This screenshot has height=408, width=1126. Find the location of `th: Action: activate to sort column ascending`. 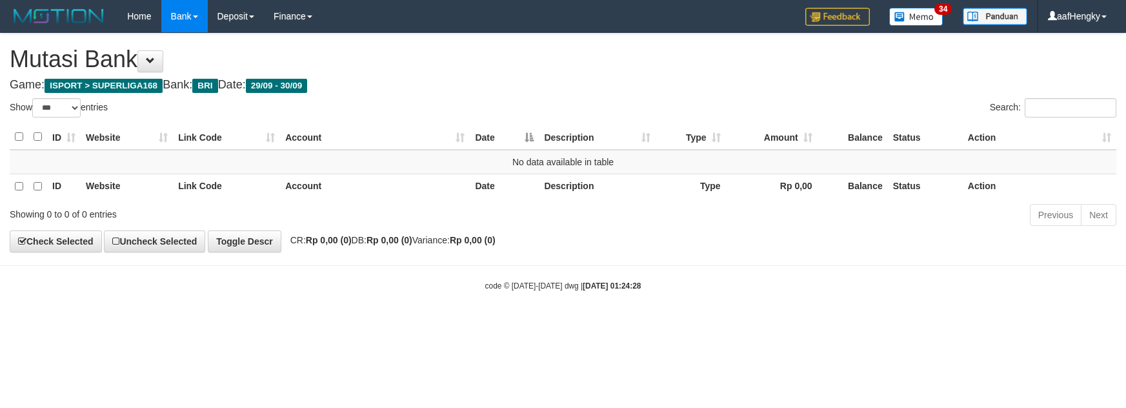

th: Action: activate to sort column ascending is located at coordinates (1040, 137).